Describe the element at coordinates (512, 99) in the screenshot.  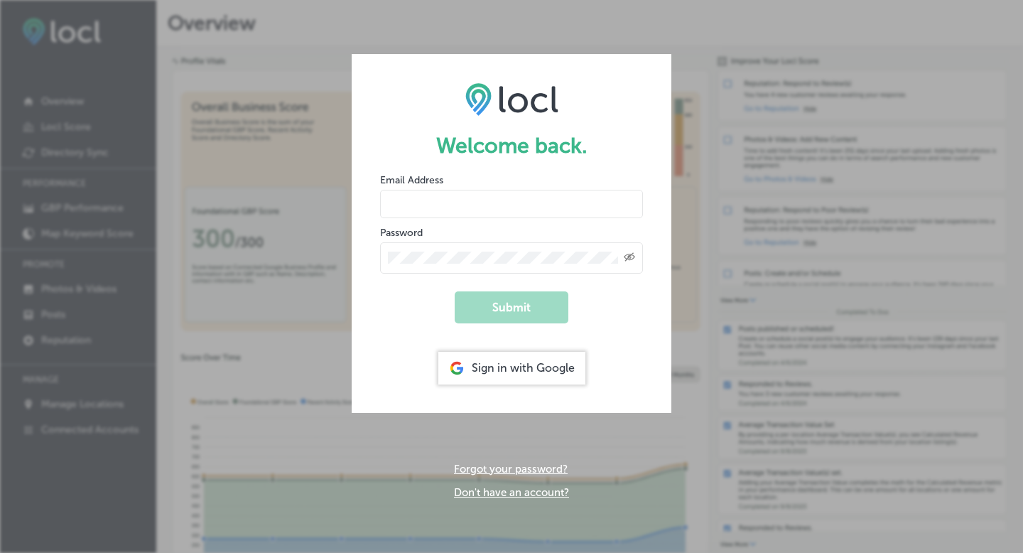
I see `img: LOCL logo` at that location.